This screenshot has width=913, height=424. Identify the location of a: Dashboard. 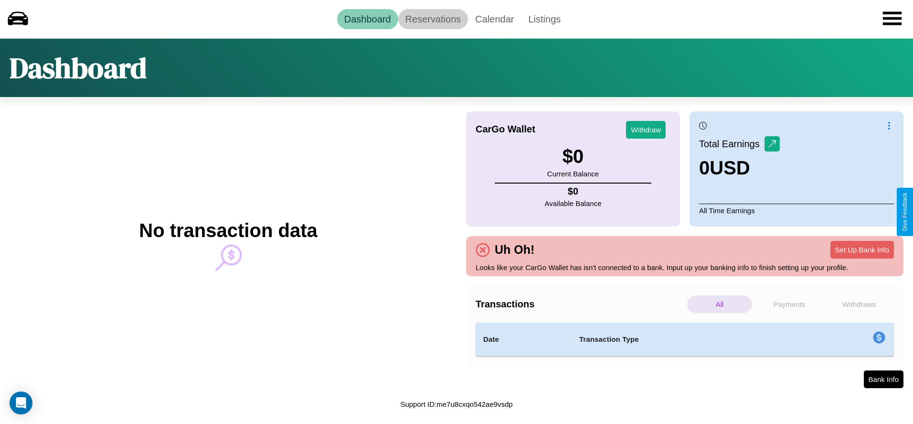
(368, 19).